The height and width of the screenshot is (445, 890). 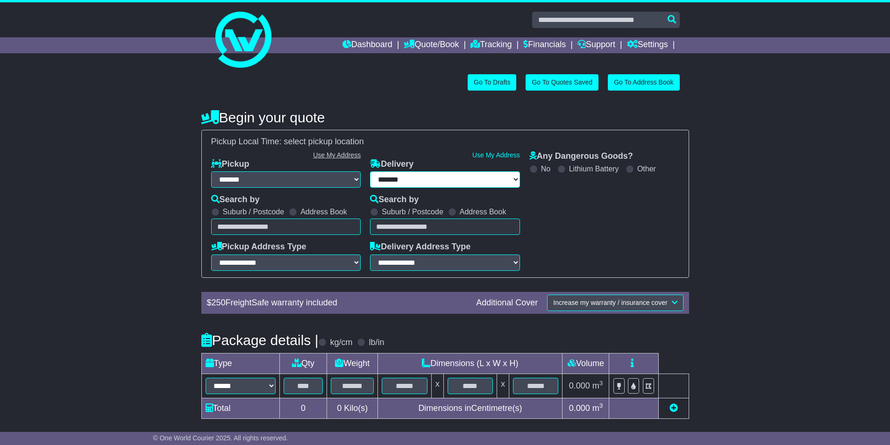 What do you see at coordinates (445, 142) in the screenshot?
I see `div: Pickup Local Time:` at bounding box center [445, 142].